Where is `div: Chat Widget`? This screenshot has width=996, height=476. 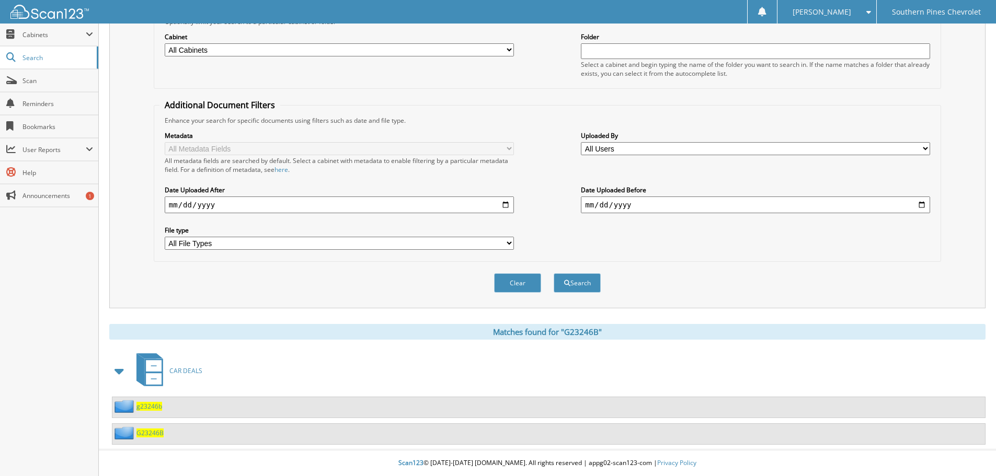
div: Chat Widget is located at coordinates (970, 451).